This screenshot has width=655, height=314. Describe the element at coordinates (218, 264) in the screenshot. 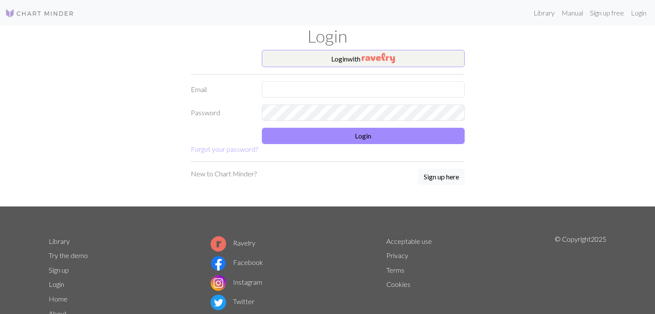

I see `img: Facebook logo` at that location.